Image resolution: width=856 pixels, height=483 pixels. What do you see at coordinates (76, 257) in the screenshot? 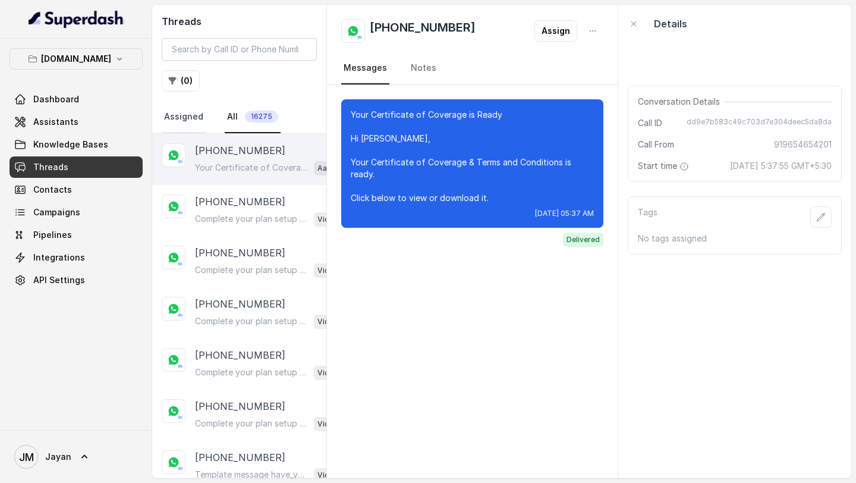
I see `a: Integrations` at bounding box center [76, 257].